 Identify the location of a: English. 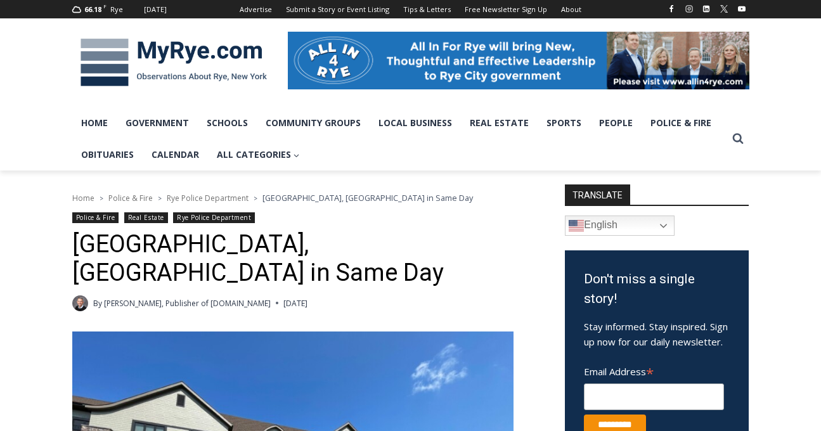
(619, 226).